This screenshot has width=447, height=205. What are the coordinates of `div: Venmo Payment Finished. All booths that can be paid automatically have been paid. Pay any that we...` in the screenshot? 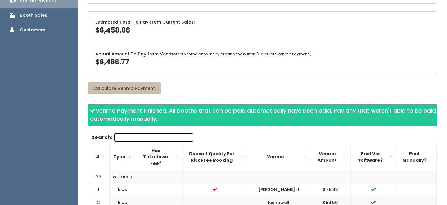 It's located at (262, 115).